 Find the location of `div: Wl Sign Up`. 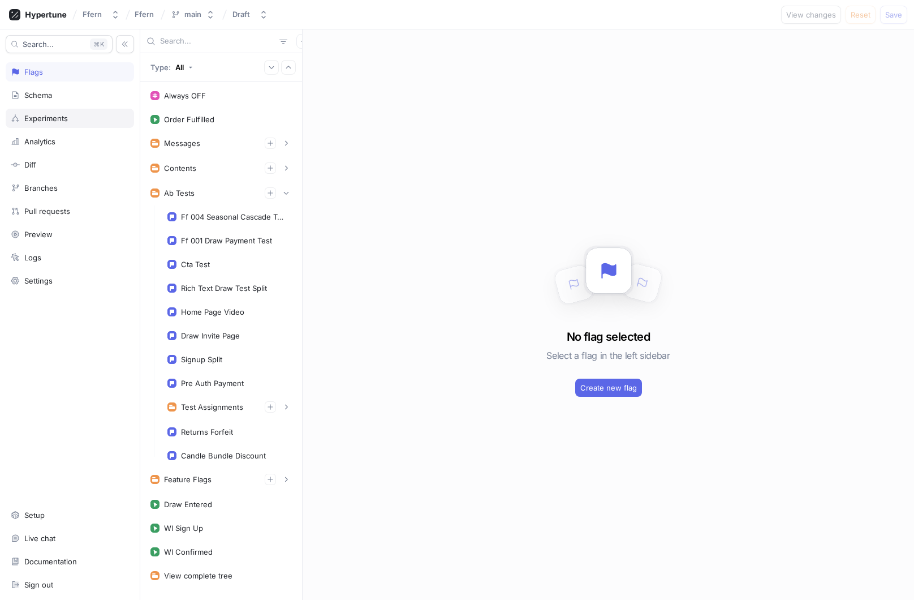

div: Wl Sign Up is located at coordinates (183, 528).